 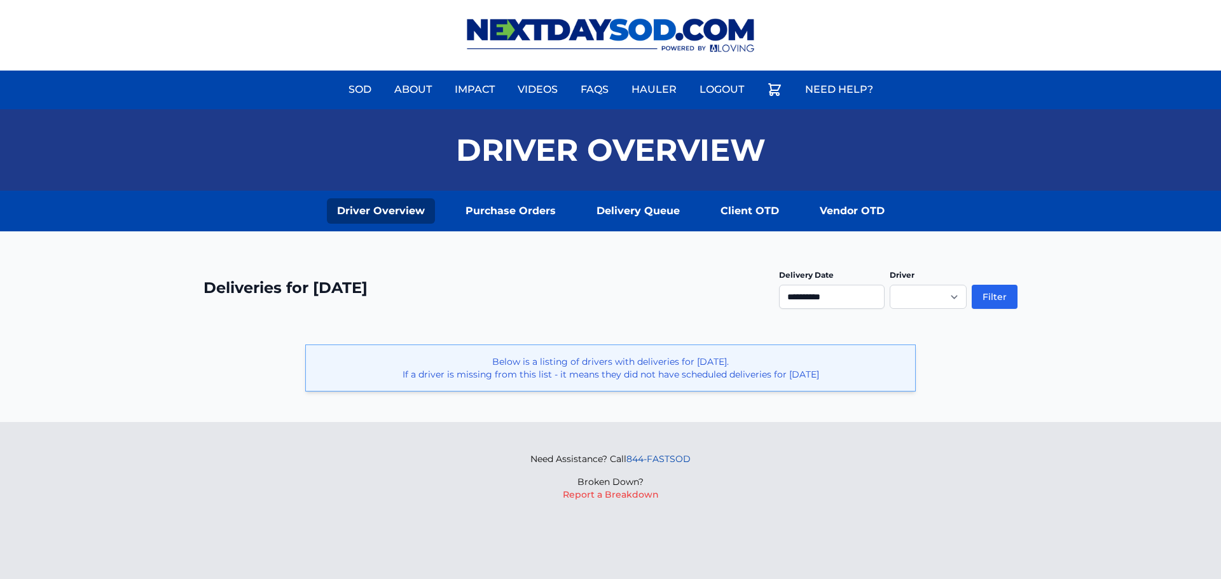 I want to click on a: Need Help?, so click(x=839, y=90).